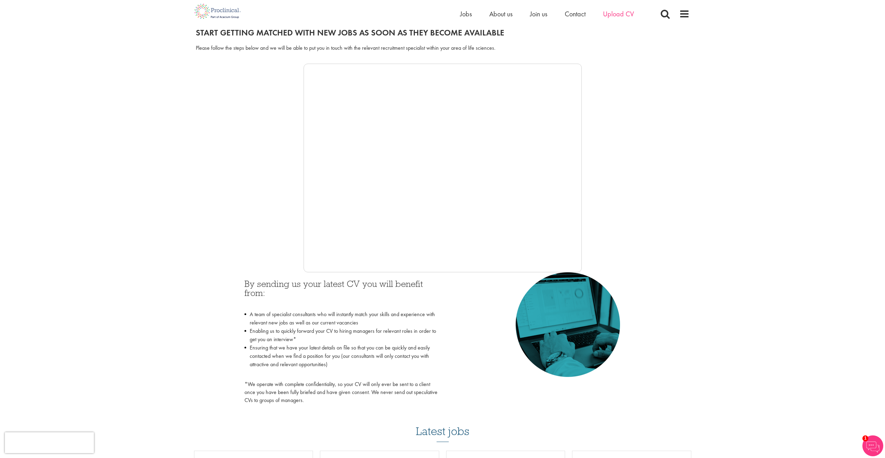  What do you see at coordinates (442, 425) in the screenshot?
I see `h3: Latest jobs` at bounding box center [442, 425].